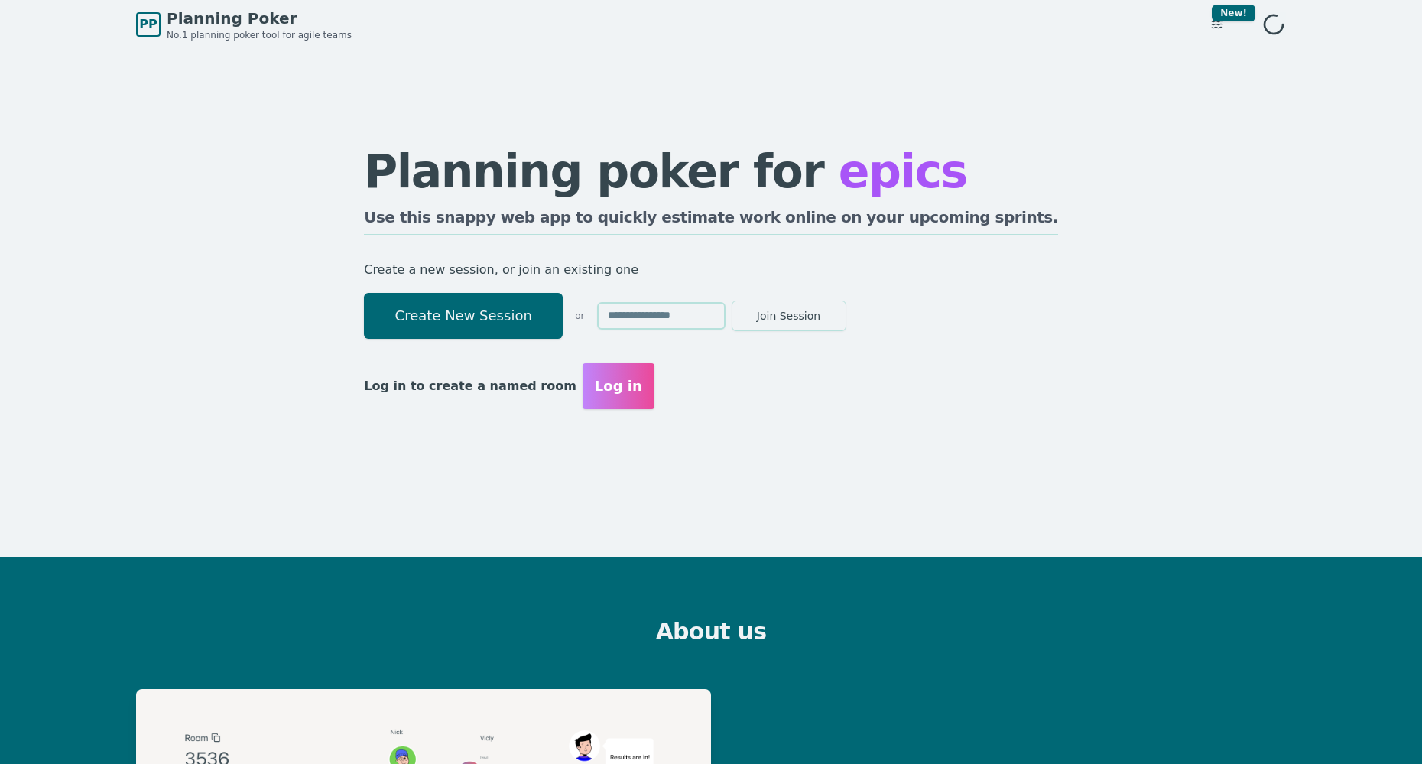 The width and height of the screenshot is (1422, 764). Describe the element at coordinates (1217, 24) in the screenshot. I see `button: New!` at that location.